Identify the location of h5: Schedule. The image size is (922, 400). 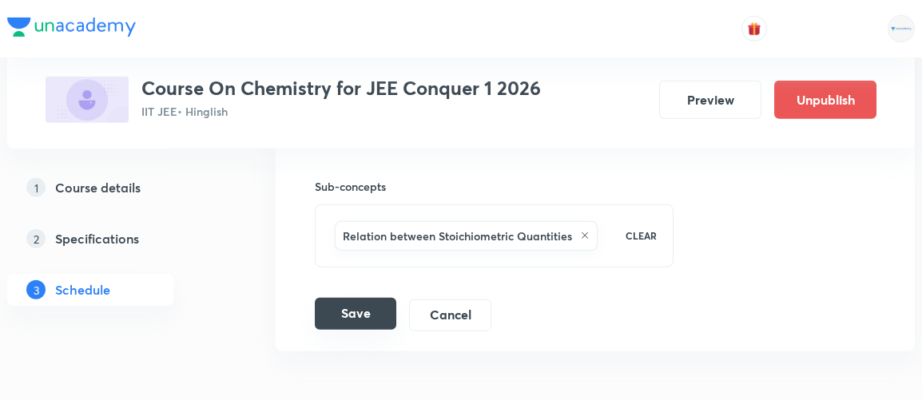
(82, 290).